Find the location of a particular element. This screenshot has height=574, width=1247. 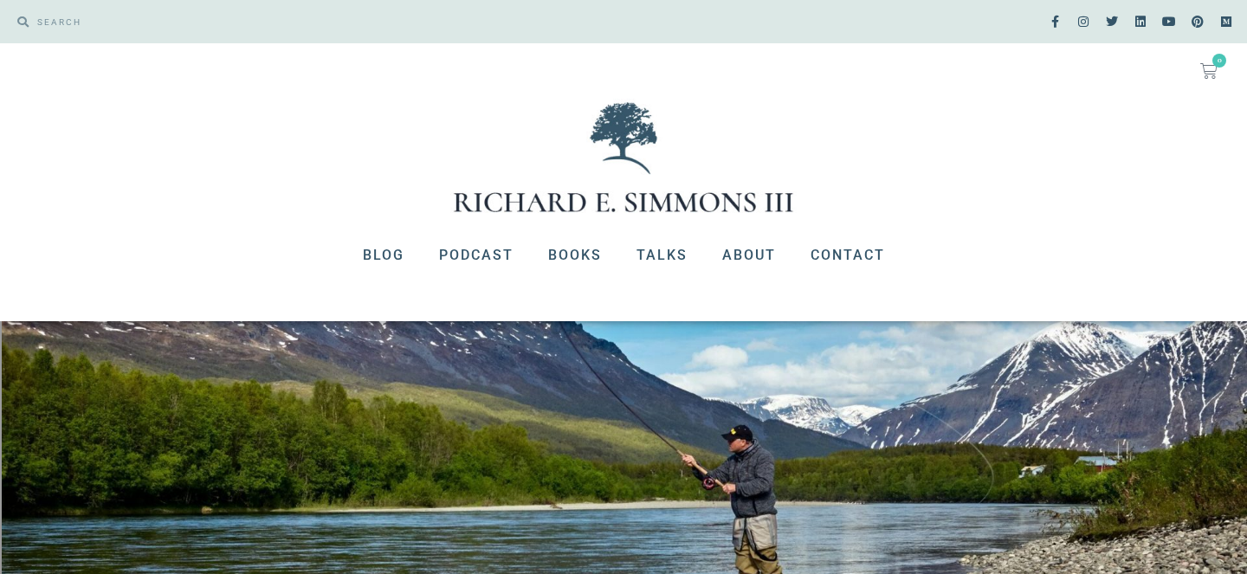

a: Talks is located at coordinates (662, 256).